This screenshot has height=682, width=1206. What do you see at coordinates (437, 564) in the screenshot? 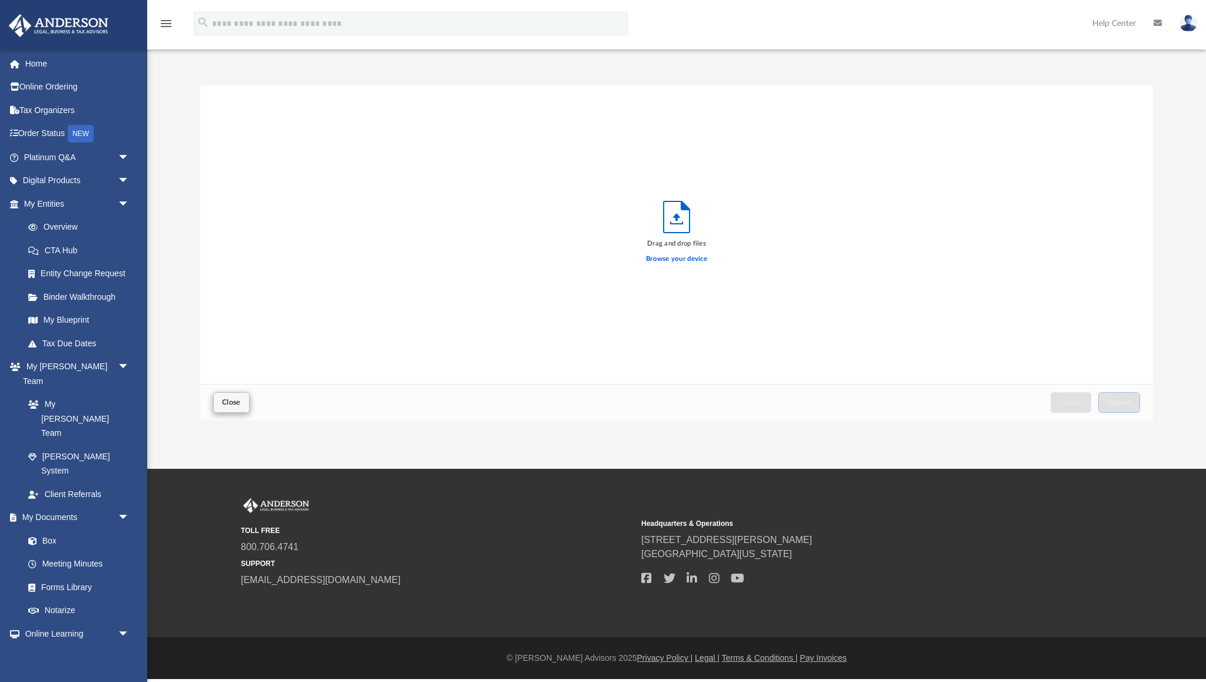
I see `small: SUPPORT` at bounding box center [437, 564].